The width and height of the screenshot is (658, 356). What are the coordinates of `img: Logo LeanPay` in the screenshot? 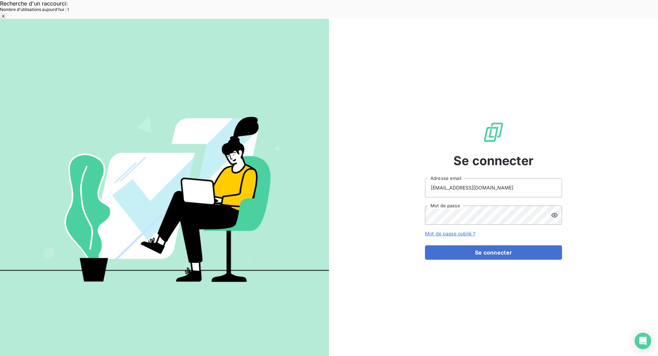 It's located at (493, 132).